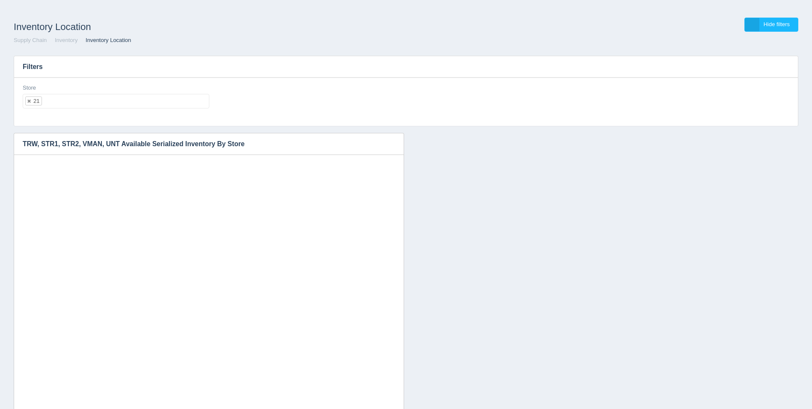 Image resolution: width=812 pixels, height=409 pixels. What do you see at coordinates (66, 40) in the screenshot?
I see `a: Inventory` at bounding box center [66, 40].